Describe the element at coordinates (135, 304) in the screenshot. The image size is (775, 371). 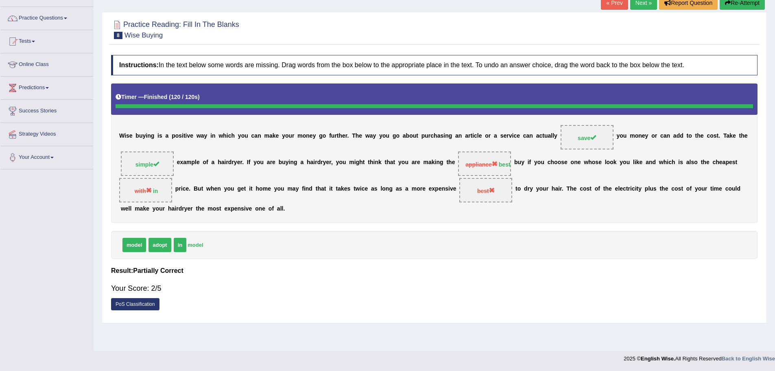
I see `a: PoS Classification` at that location.